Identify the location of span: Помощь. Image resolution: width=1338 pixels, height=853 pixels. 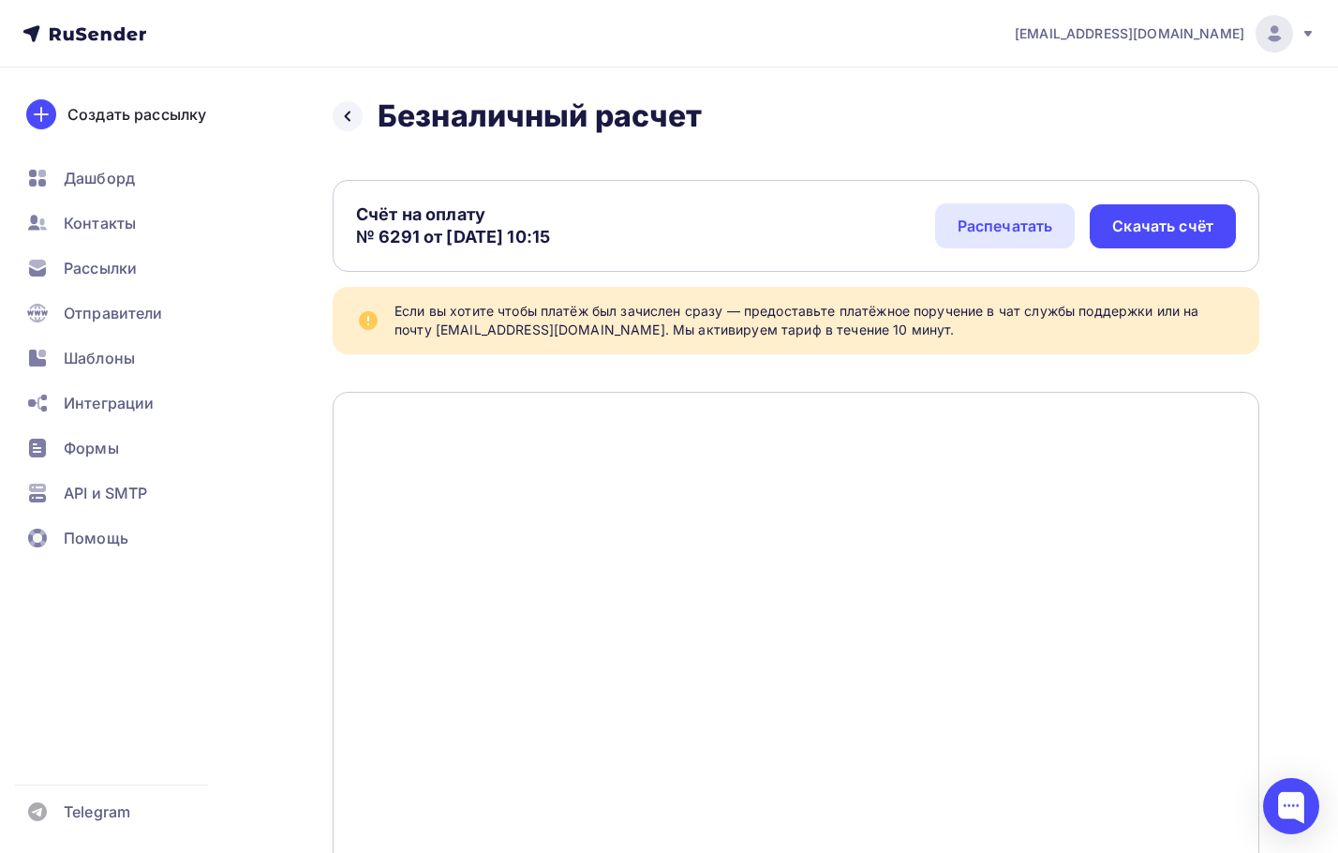
(96, 538).